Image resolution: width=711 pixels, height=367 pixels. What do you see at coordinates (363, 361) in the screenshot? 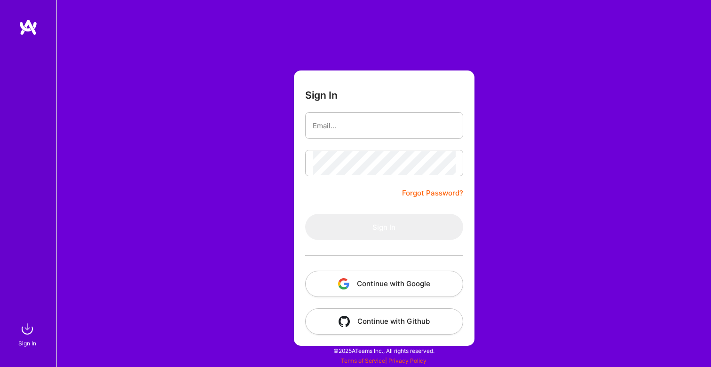
I see `a: Terms of Service` at bounding box center [363, 361].